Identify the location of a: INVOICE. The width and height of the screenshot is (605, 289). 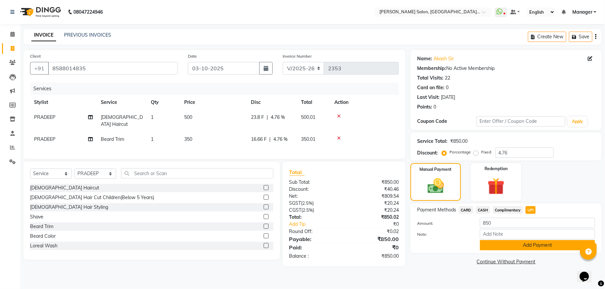
(44, 35).